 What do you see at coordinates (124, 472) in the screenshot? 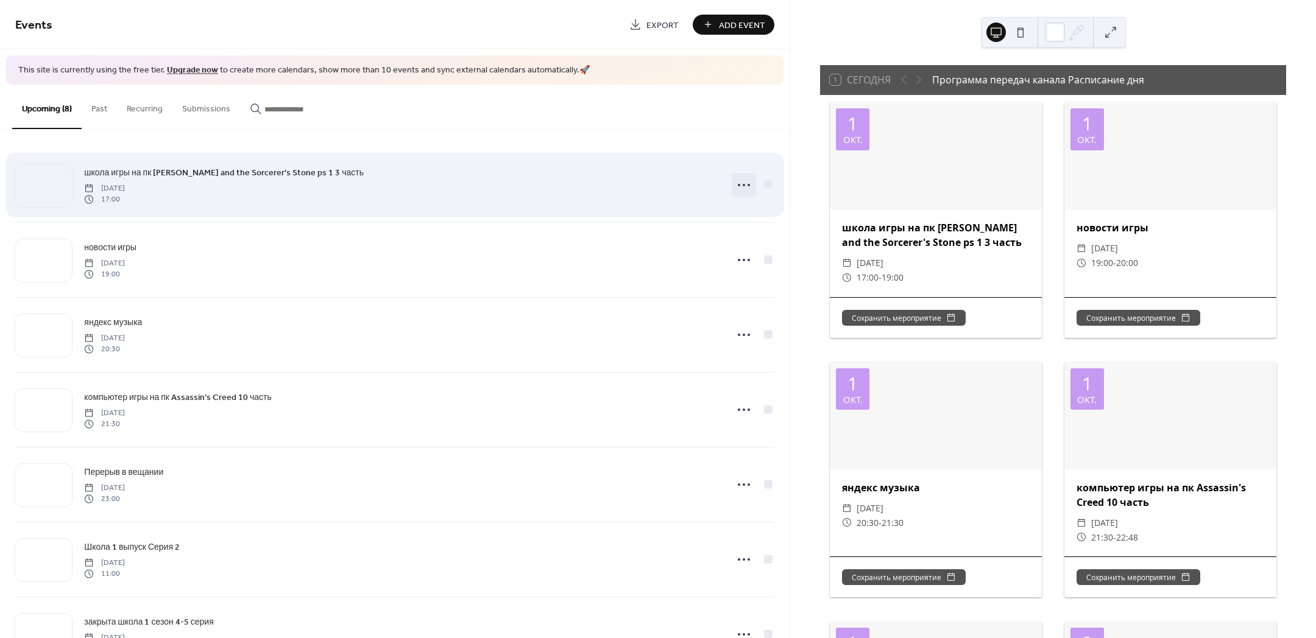
I see `a: Перерыв в вещании` at bounding box center [124, 472].